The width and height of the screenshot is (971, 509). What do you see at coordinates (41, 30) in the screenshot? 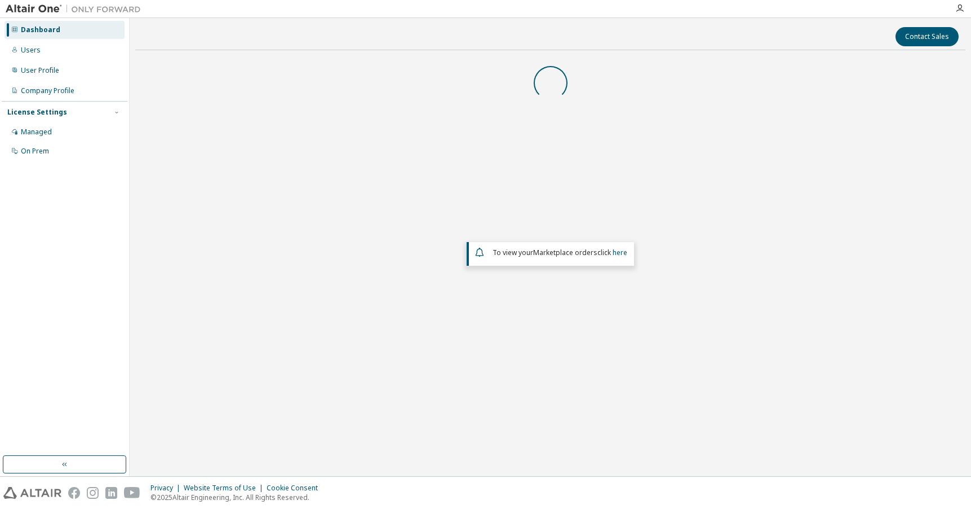
I see `div: Dashboard` at bounding box center [41, 30].